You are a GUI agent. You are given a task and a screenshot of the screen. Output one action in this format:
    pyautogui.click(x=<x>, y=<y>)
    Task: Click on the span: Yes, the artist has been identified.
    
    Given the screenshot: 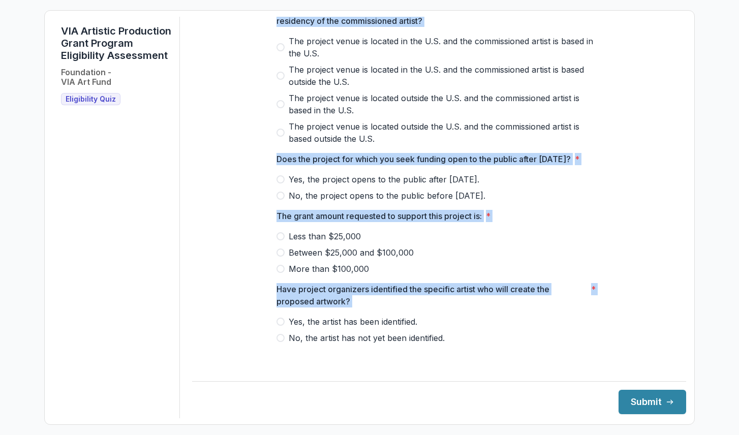 What is the action you would take?
    pyautogui.click(x=353, y=322)
    